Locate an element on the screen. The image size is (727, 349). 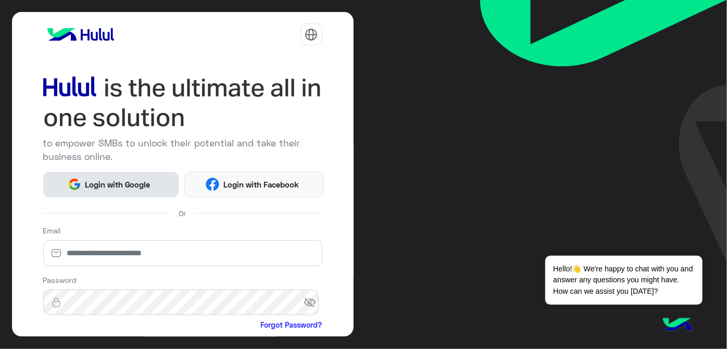
label: Password is located at coordinates (60, 280).